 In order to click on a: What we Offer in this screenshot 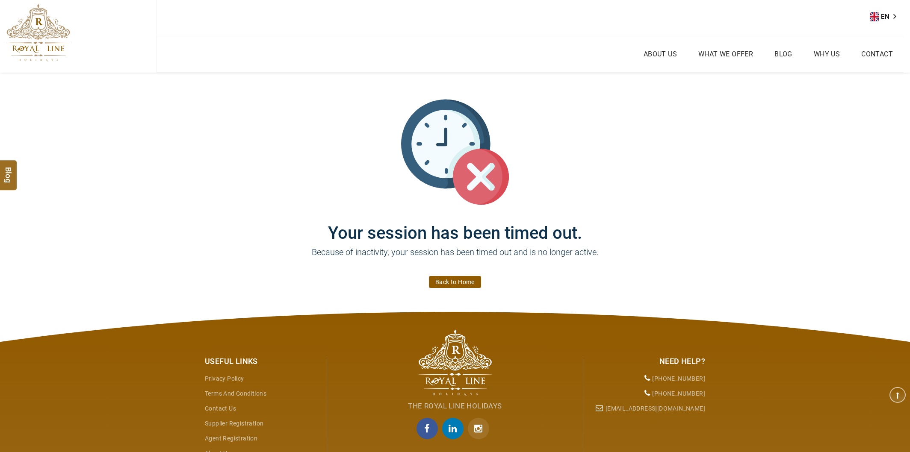, I will do `click(725, 54)`.